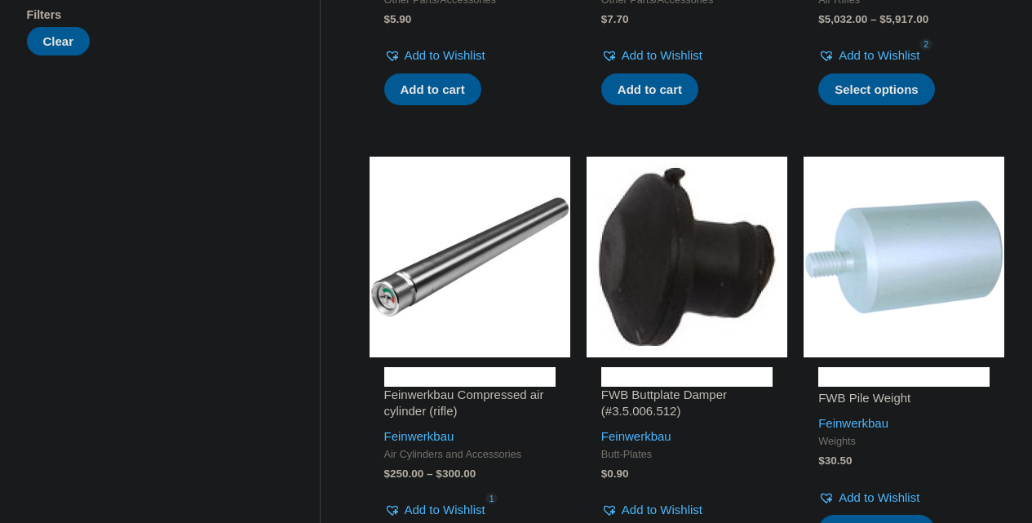 The width and height of the screenshot is (1032, 523). What do you see at coordinates (687, 402) in the screenshot?
I see `h2: FWB Buttplate Damper (#3.5.006.512)` at bounding box center [687, 402].